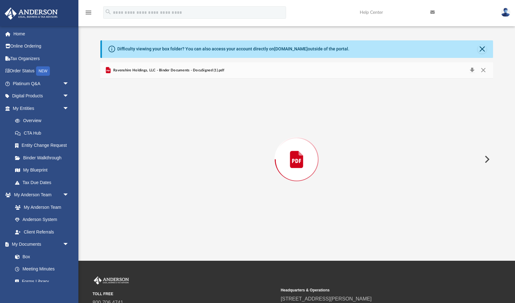  I want to click on button: Download, so click(472, 71).